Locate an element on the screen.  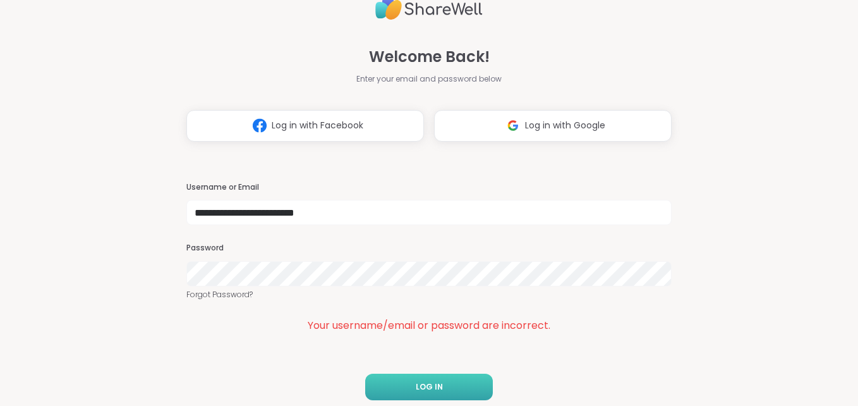
h3: Username or Email is located at coordinates (429, 187).